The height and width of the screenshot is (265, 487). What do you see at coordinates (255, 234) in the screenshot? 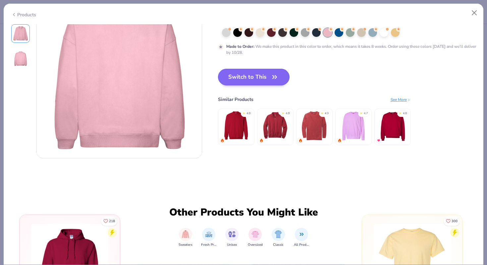
I see `img: Oversized Image` at bounding box center [255, 234].